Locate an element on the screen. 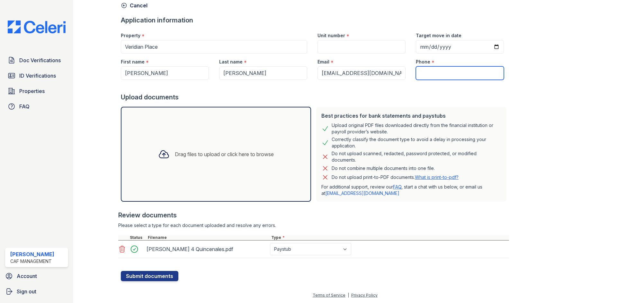  a: ID Verifications is located at coordinates (37, 76).